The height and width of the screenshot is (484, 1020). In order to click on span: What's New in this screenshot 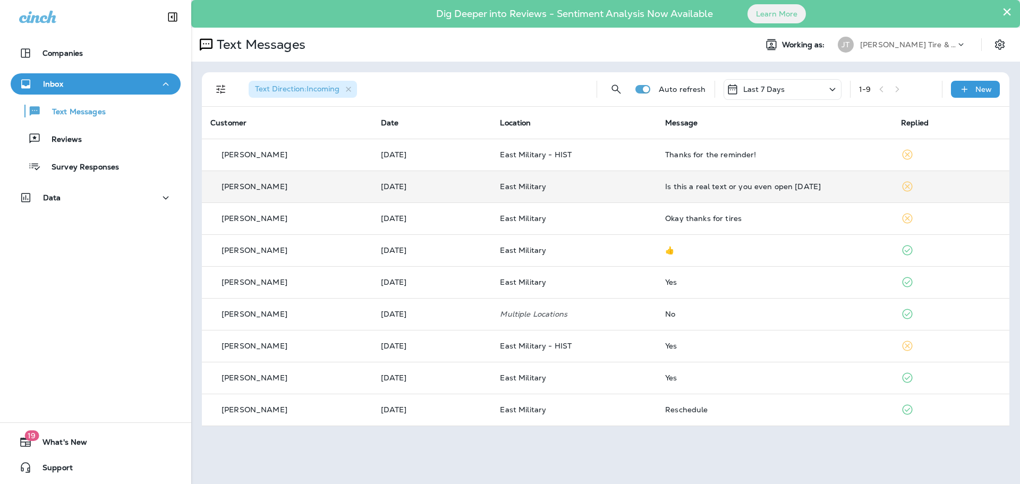, I will do `click(60, 444)`.